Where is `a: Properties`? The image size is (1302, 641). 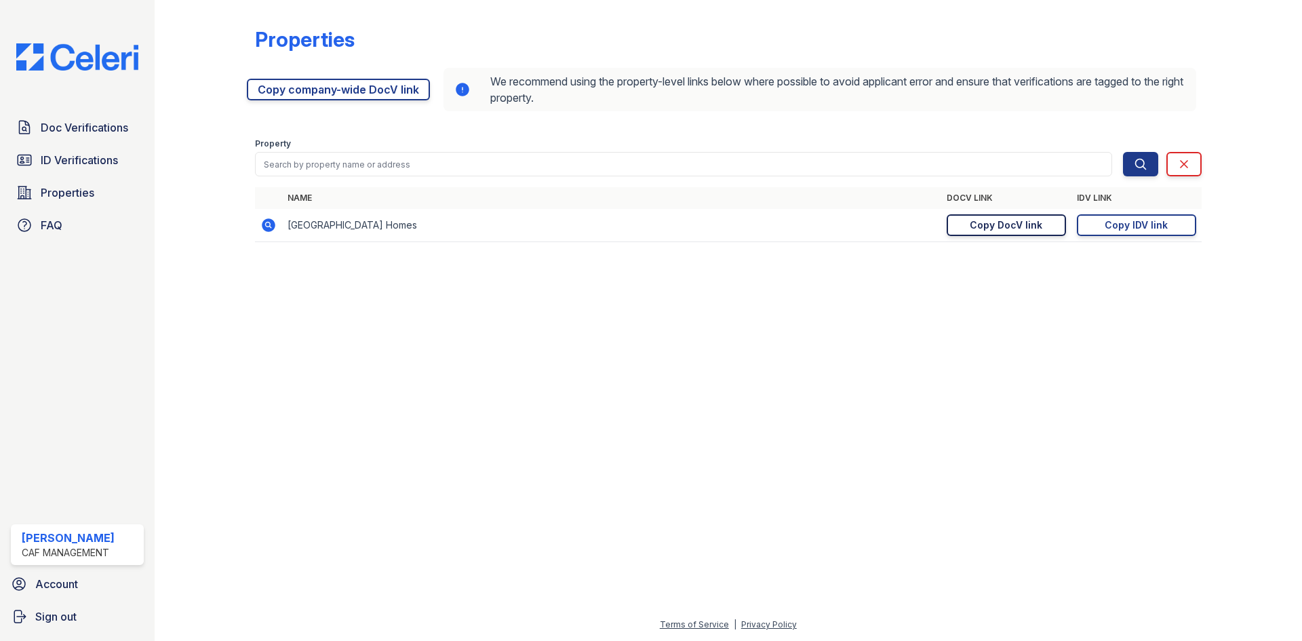
a: Properties is located at coordinates (77, 193).